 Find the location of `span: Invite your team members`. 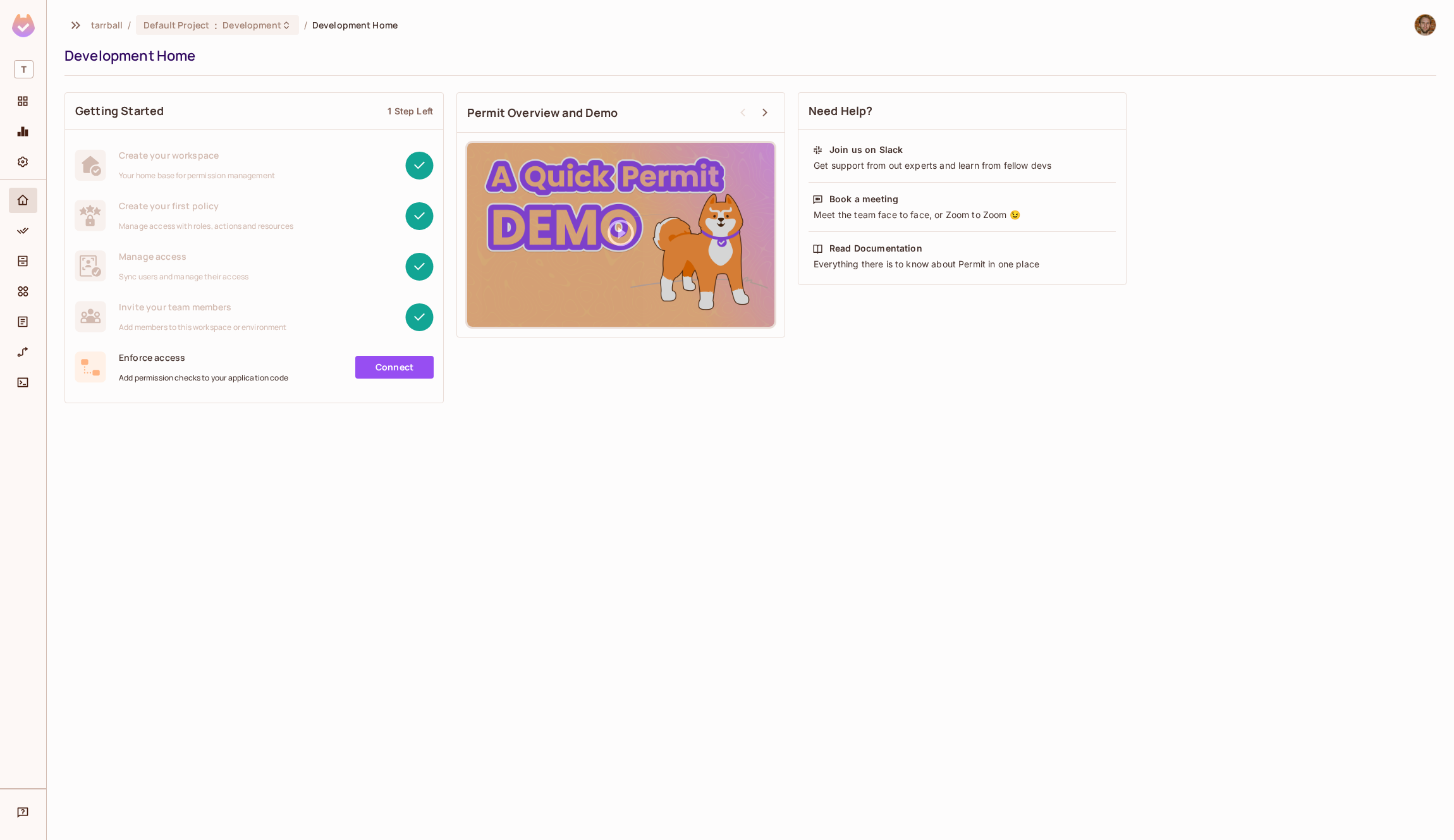

span: Invite your team members is located at coordinates (203, 306).